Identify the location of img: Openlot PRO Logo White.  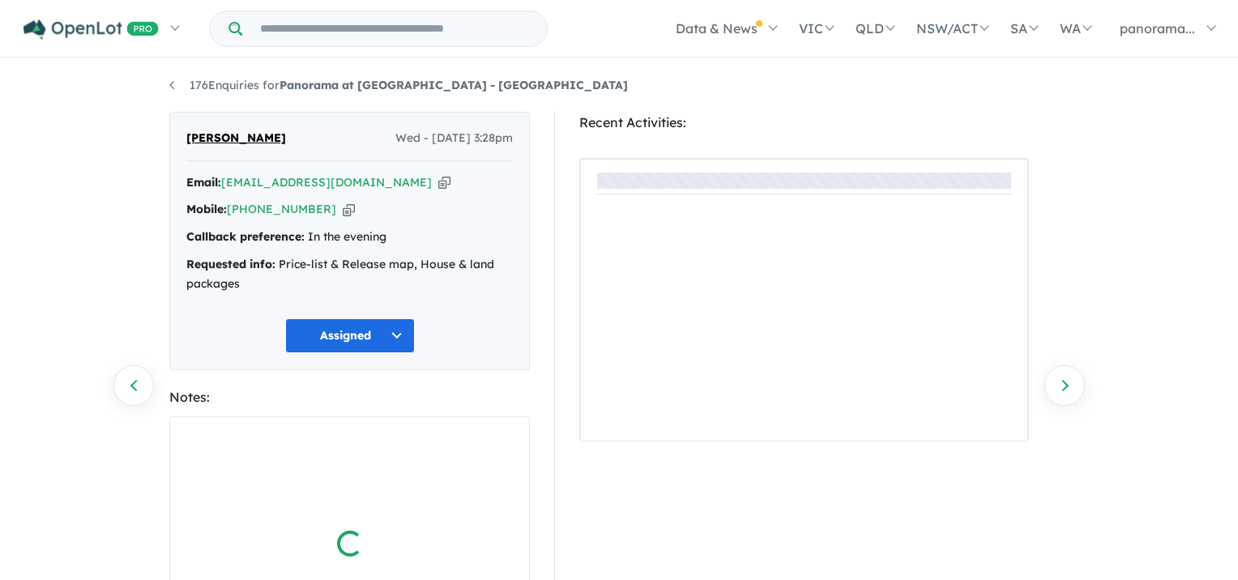
(91, 29).